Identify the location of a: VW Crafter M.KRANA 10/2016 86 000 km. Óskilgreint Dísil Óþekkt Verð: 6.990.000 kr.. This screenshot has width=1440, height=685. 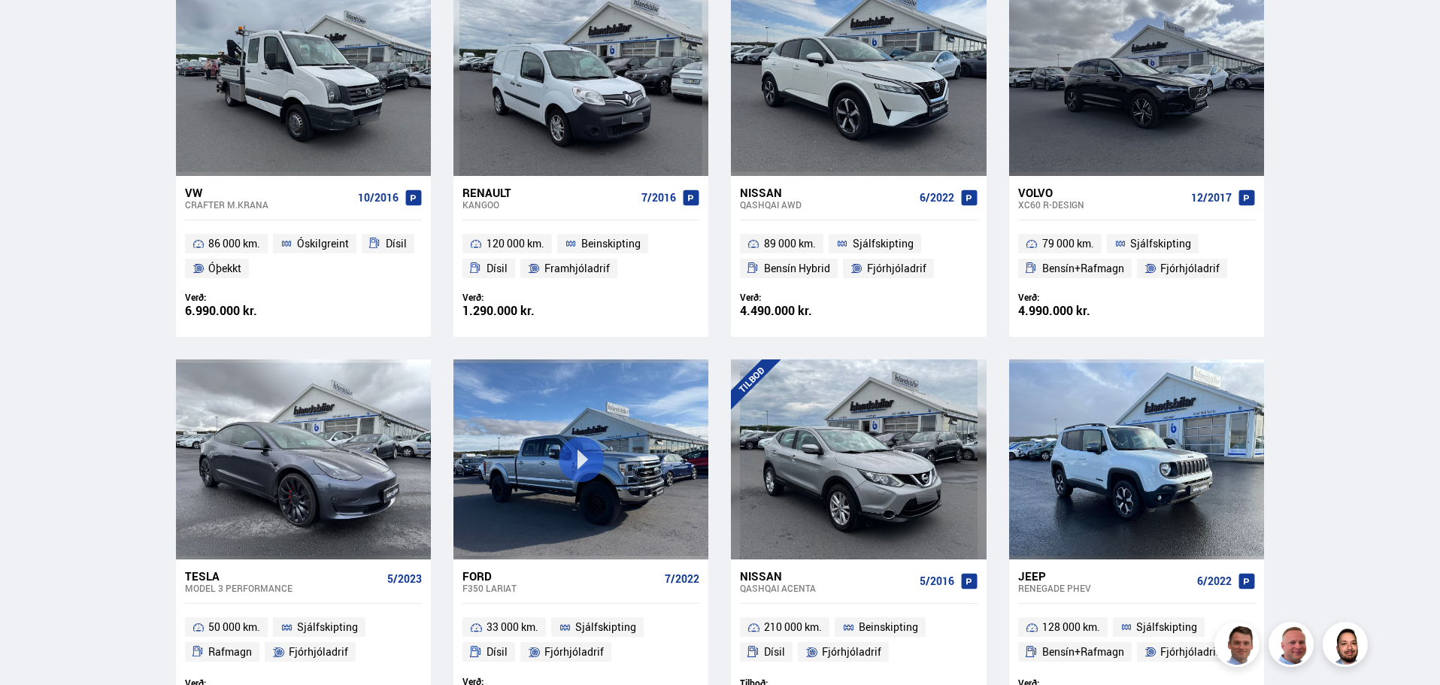
(303, 256).